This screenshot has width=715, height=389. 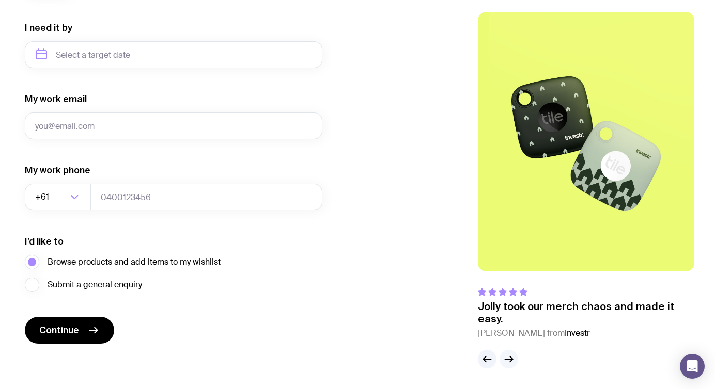 I want to click on label: I need it by, so click(x=49, y=28).